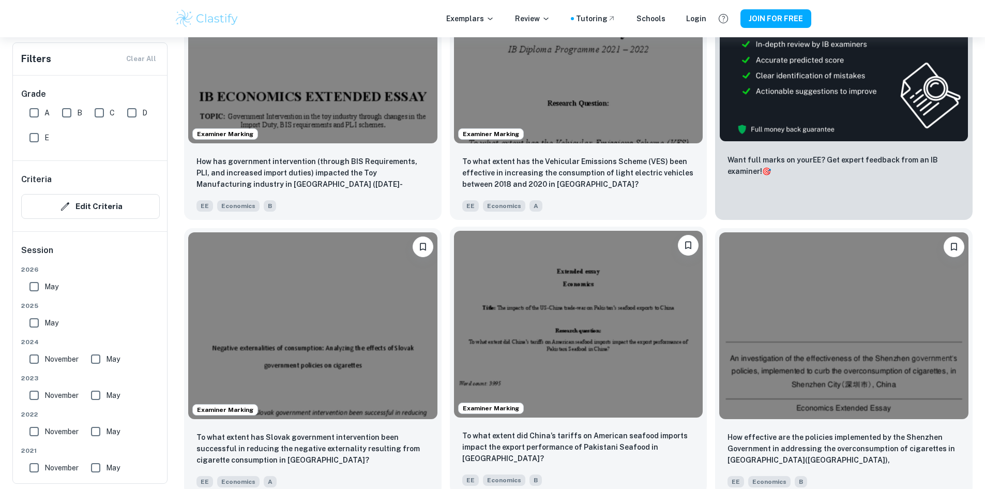 This screenshot has height=489, width=985. What do you see at coordinates (651, 19) in the screenshot?
I see `a: Schools` at bounding box center [651, 19].